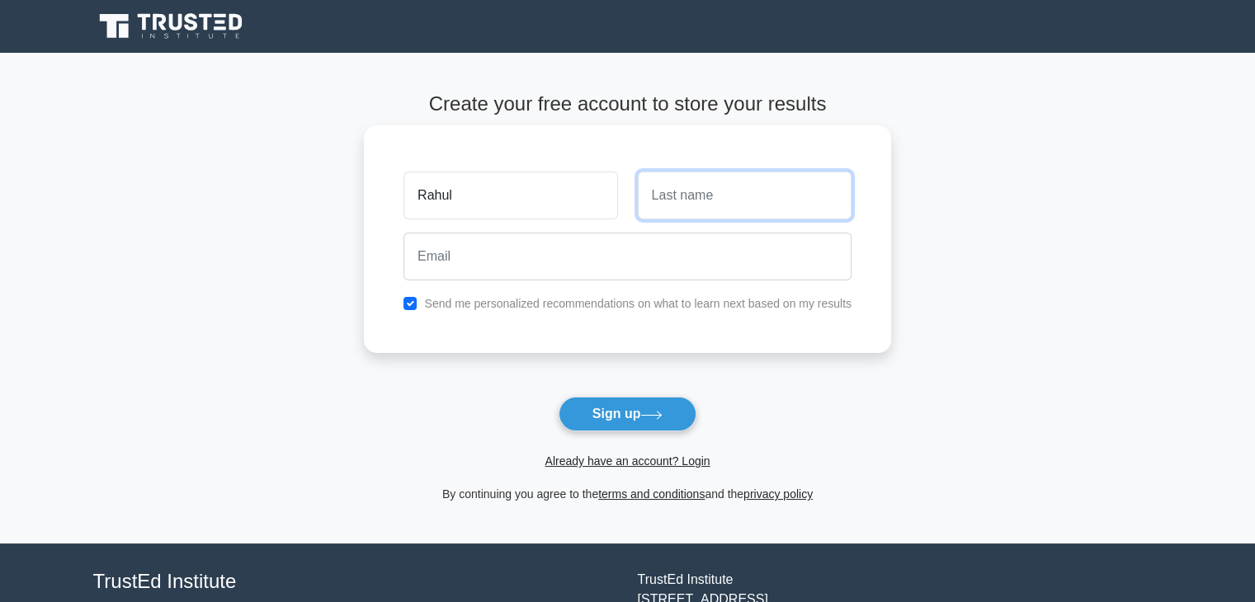 The height and width of the screenshot is (602, 1255). Describe the element at coordinates (356, 582) in the screenshot. I see `h4: TrustEd Institute` at that location.